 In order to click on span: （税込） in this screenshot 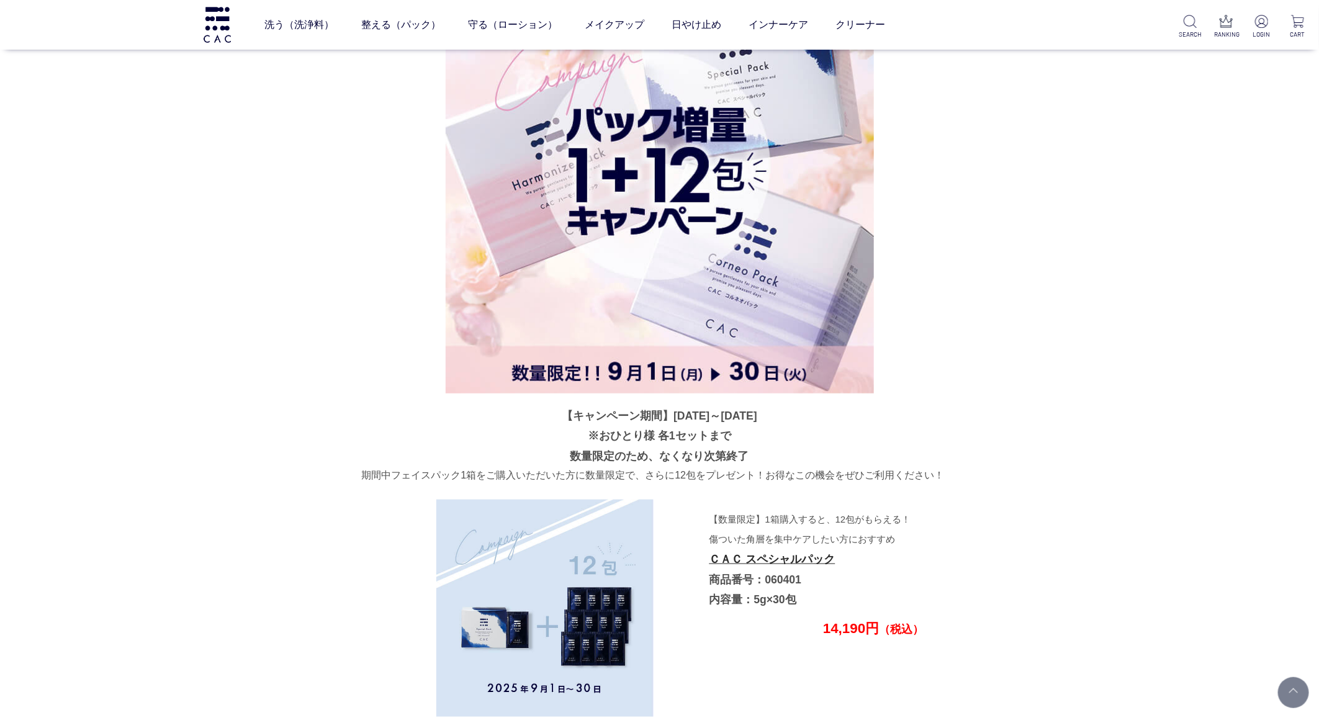, I will do `click(902, 629)`.